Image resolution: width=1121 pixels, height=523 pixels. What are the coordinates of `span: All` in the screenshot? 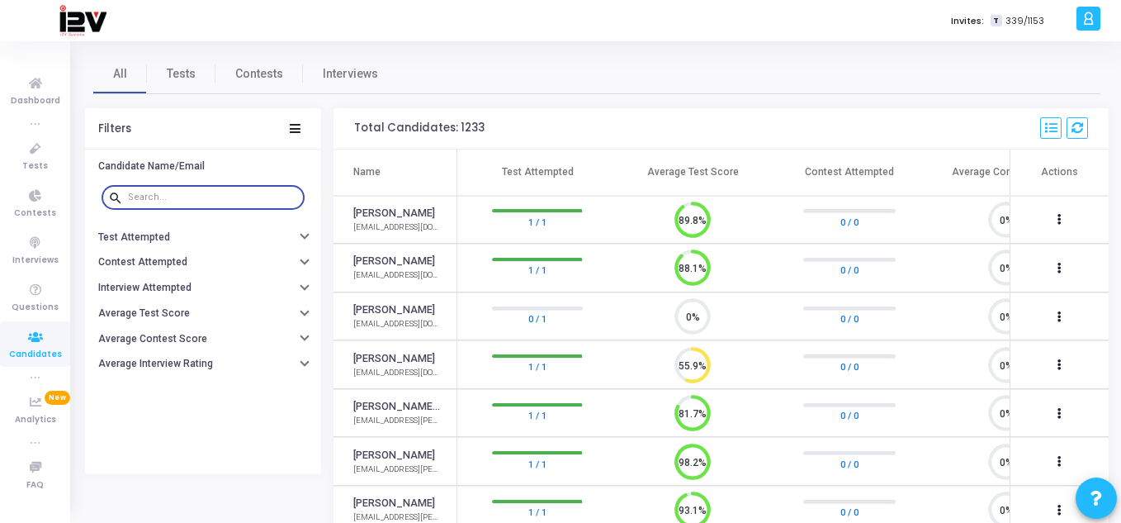 It's located at (120, 73).